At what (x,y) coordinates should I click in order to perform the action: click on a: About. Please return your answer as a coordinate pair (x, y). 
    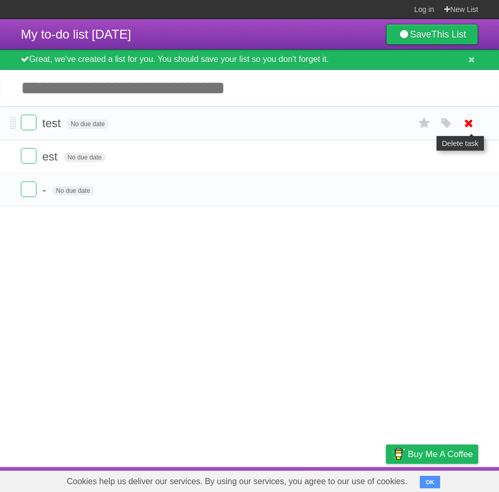
    Looking at the image, I should click on (258, 479).